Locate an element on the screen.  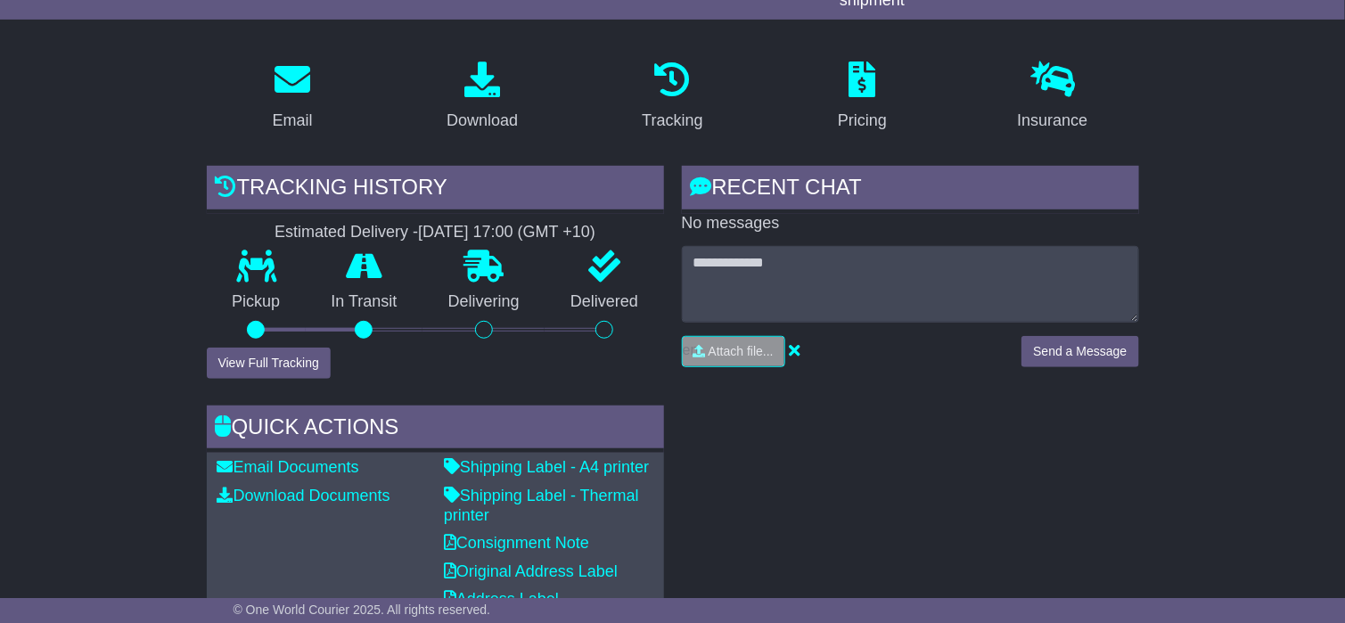
div: Pricing is located at coordinates (862, 120).